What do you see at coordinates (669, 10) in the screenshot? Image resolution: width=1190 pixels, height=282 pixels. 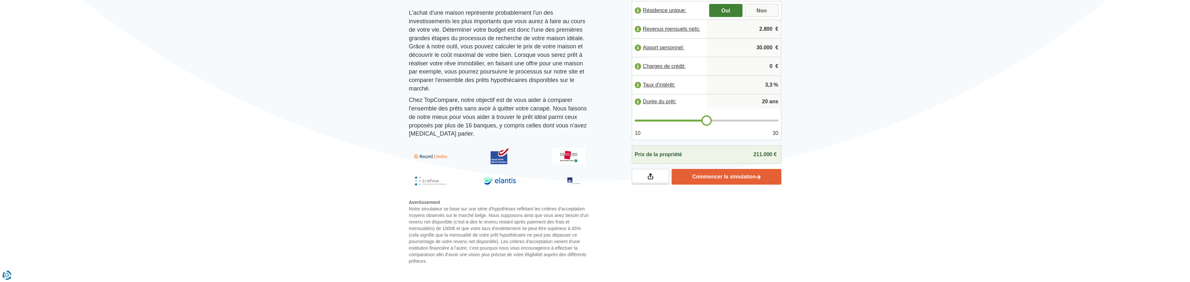 I see `label: Résidence unique:` at bounding box center [669, 10].